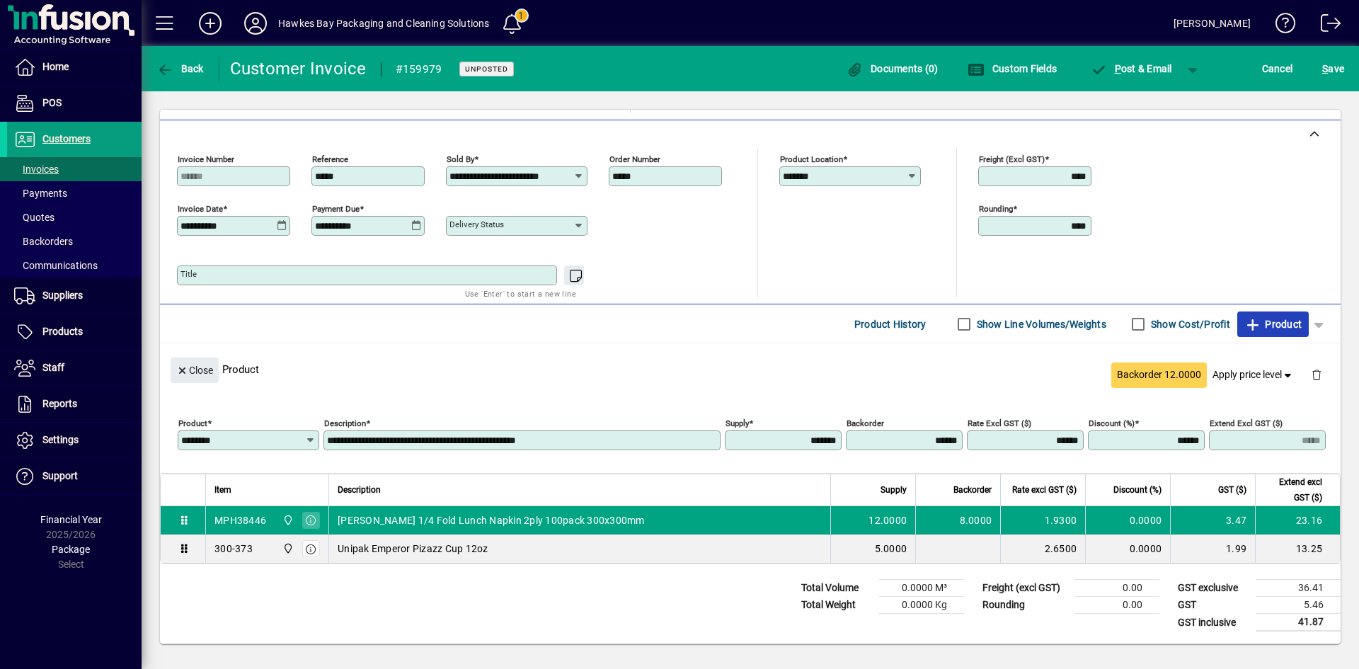 This screenshot has height=669, width=1359. I want to click on a: Products, so click(74, 332).